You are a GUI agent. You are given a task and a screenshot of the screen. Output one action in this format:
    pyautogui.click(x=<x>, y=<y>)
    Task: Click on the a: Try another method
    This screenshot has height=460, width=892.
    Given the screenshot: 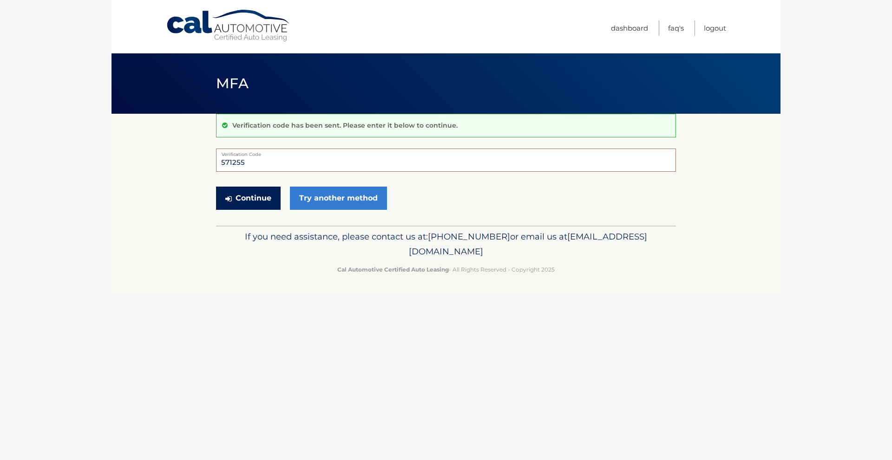 What is the action you would take?
    pyautogui.click(x=338, y=198)
    